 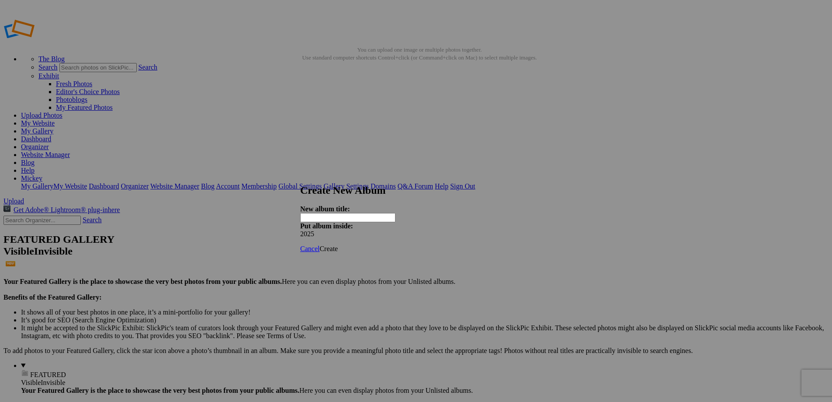 I want to click on a: Cancel, so click(x=310, y=248).